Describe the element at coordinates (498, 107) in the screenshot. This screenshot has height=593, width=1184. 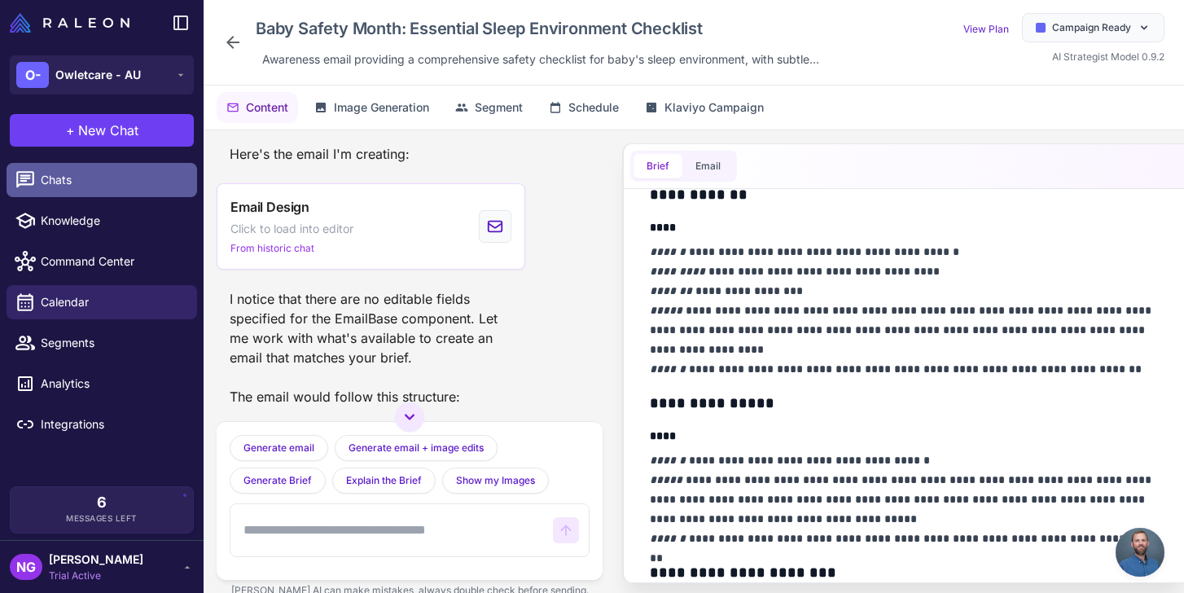
I see `span: Segment` at that location.